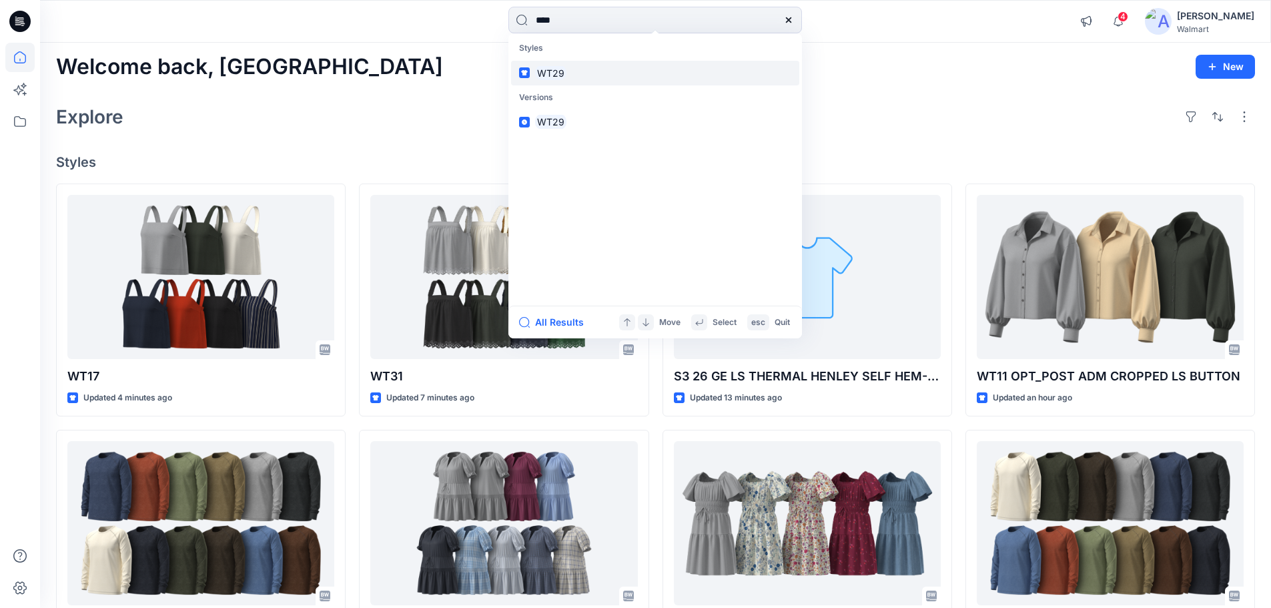 The image size is (1271, 608). What do you see at coordinates (1110, 376) in the screenshot?
I see `p: WT11 OPT_POST ADM CROPPED LS BUTTON` at bounding box center [1110, 376].